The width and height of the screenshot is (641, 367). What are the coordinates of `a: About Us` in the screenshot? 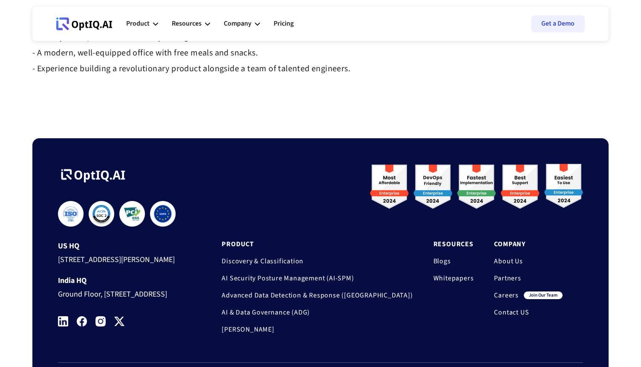 It's located at (528, 261).